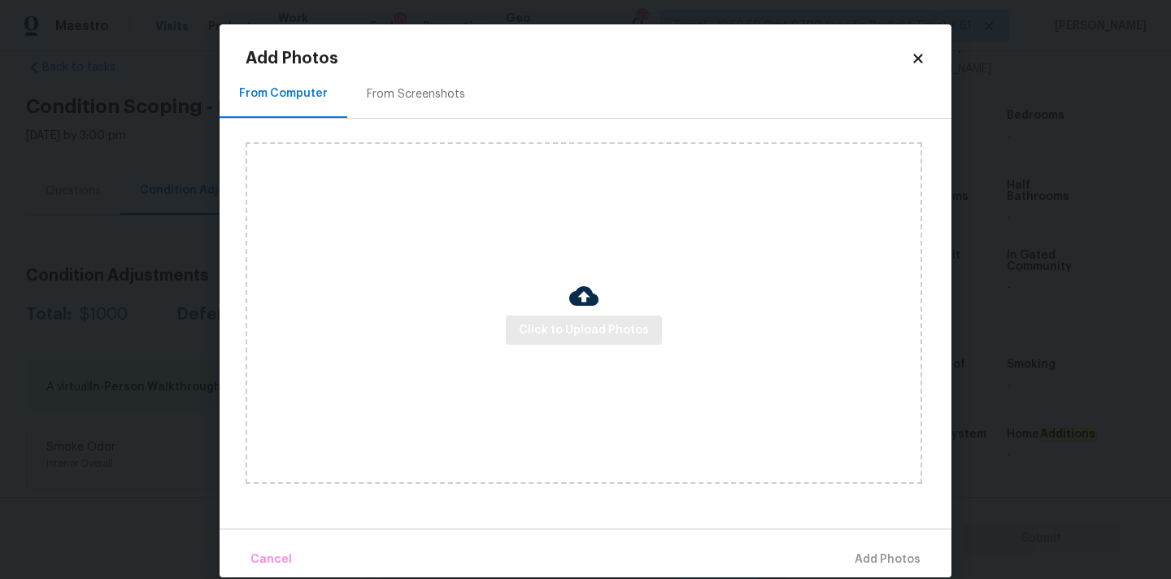  Describe the element at coordinates (584, 296) in the screenshot. I see `img: Cloud Upload Icon` at that location.